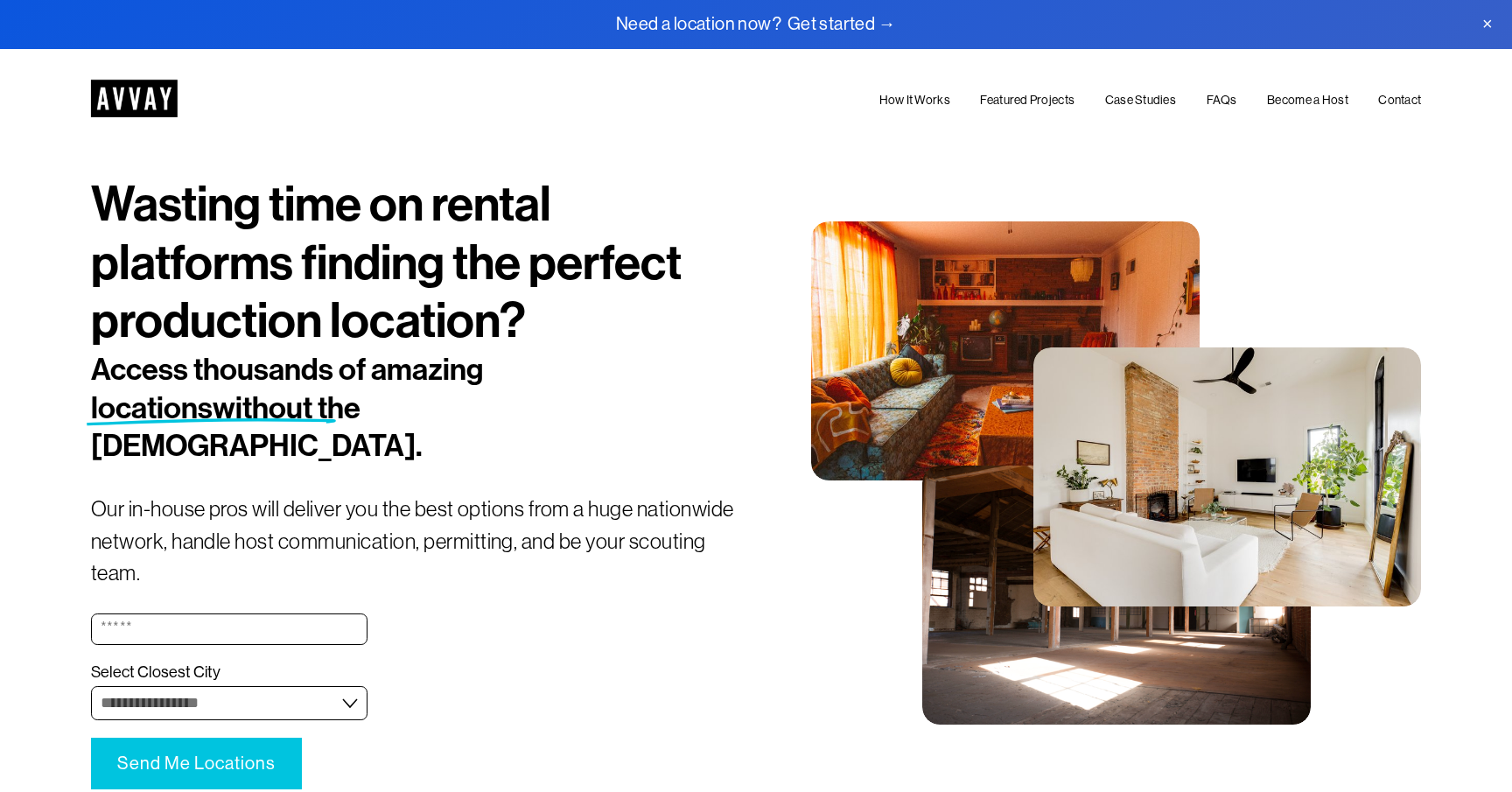 This screenshot has width=1512, height=792. I want to click on h2: Access thousands of amazing locations, so click(369, 408).